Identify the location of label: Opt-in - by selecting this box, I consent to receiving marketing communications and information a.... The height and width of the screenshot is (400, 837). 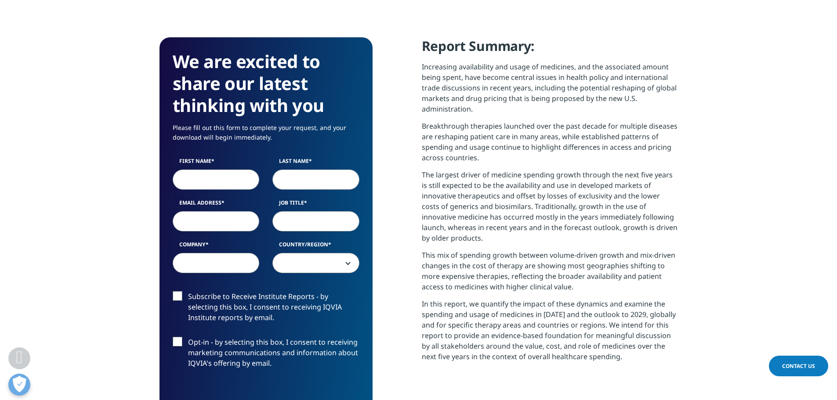
(266, 355).